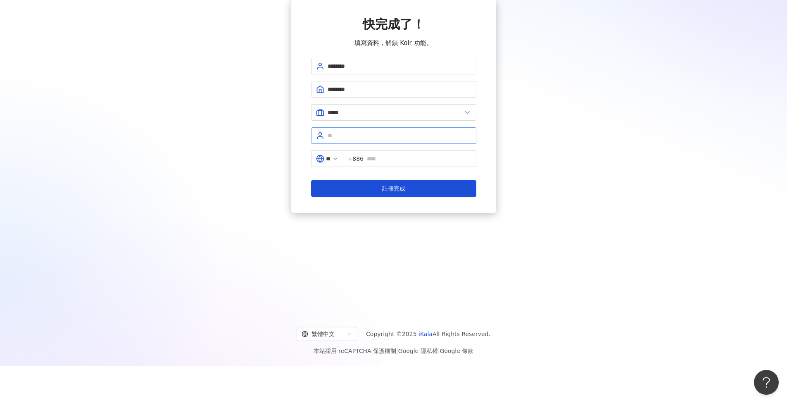 This screenshot has width=787, height=403. I want to click on a: Google 條款, so click(457, 351).